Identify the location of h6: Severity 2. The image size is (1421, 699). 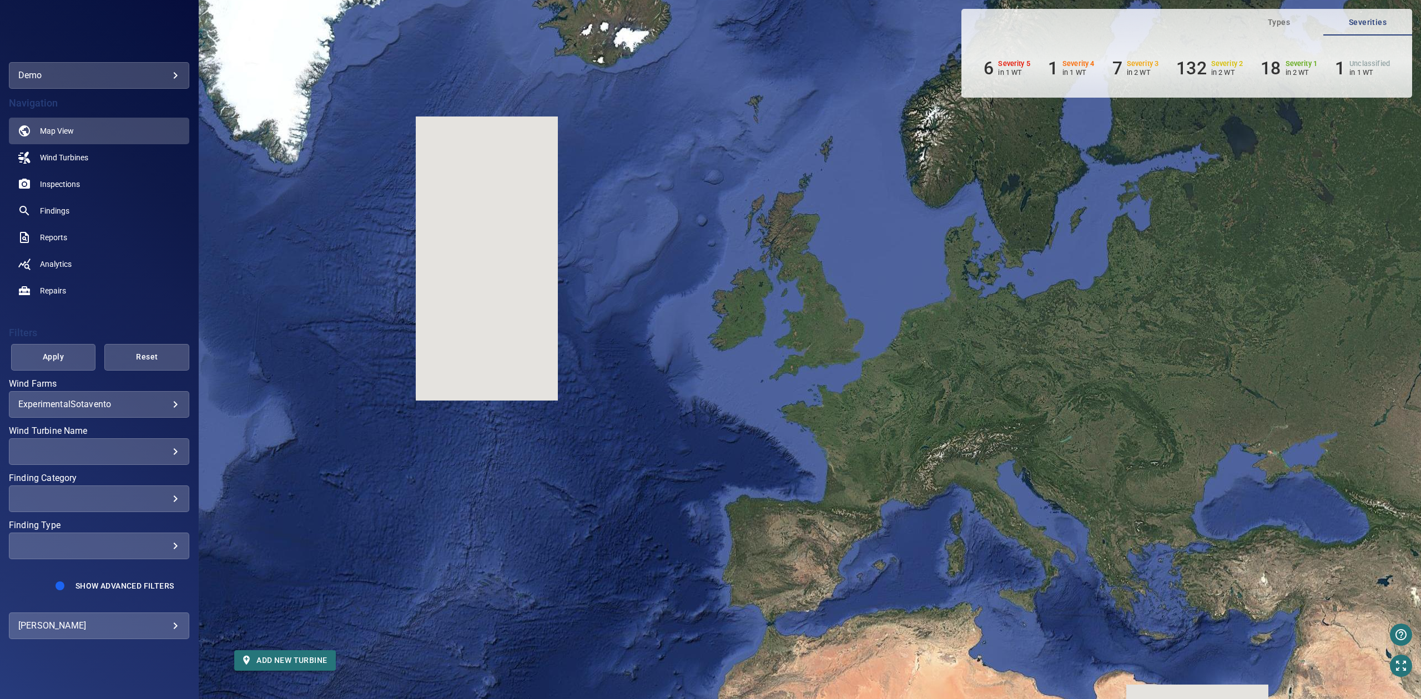
(1227, 64).